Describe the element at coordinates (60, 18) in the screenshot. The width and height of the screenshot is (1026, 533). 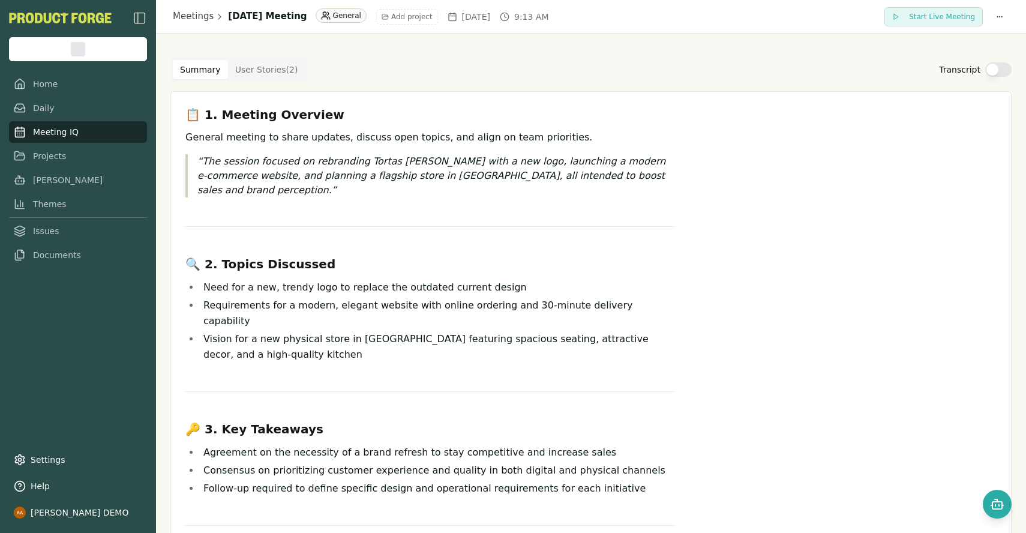
I see `button: PF-Logo` at that location.